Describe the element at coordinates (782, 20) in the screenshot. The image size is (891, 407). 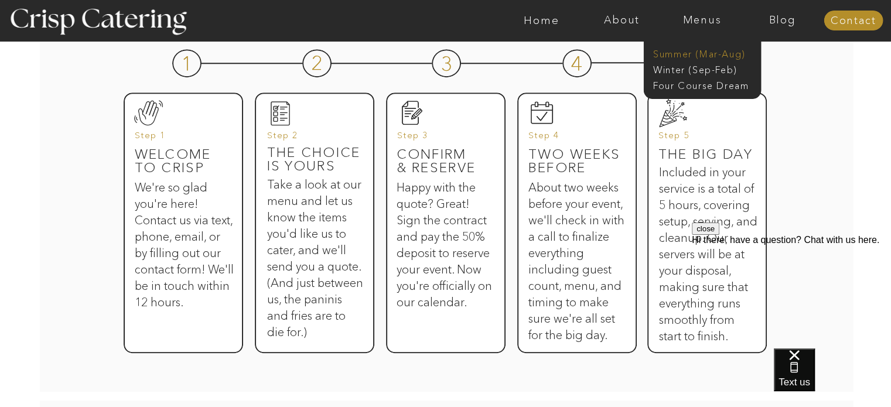
I see `a: Blog` at that location.